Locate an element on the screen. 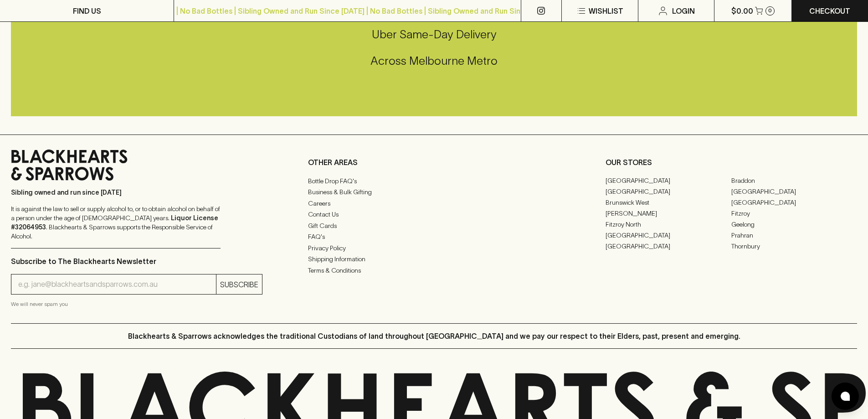  p: It is against the law to sell or supply alcohol to, or to obtain alcohol on behalf of a person un... is located at coordinates (116, 222).